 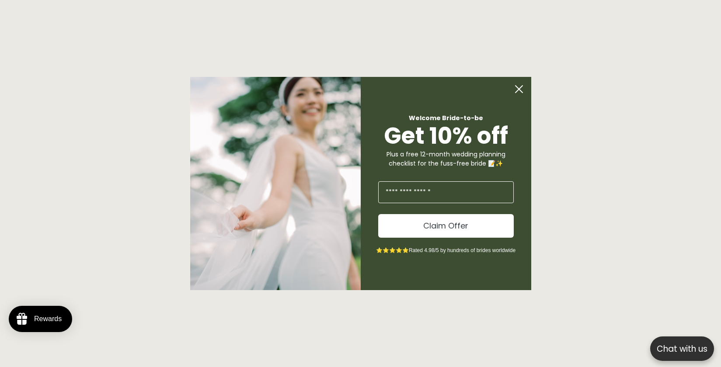 I want to click on img: Bone and Grey, so click(x=275, y=184).